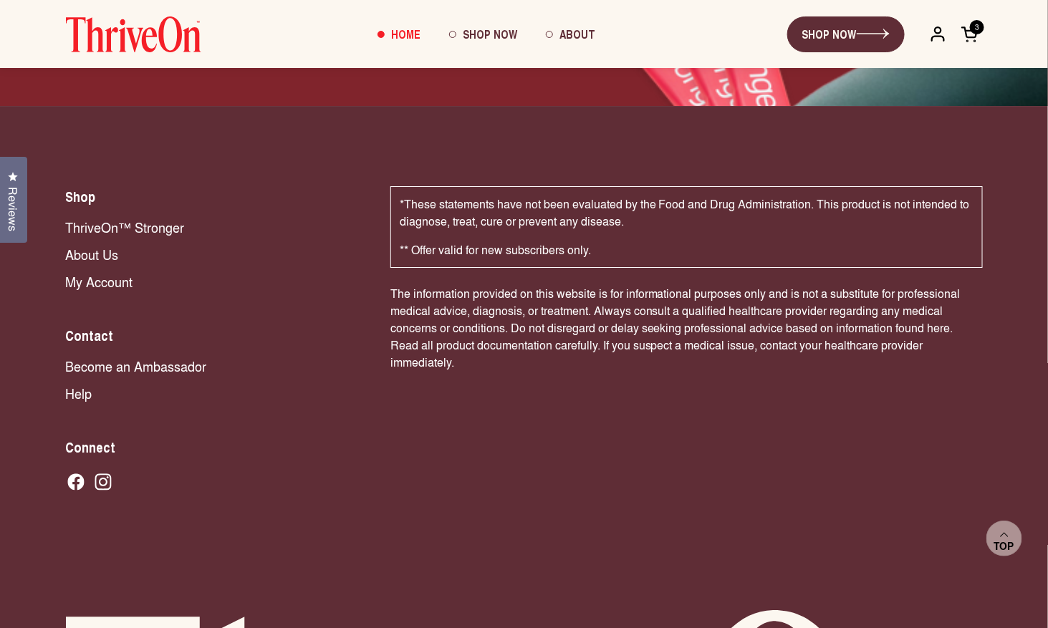  What do you see at coordinates (213, 227) in the screenshot?
I see `a: ThriveOn™ Stronger` at bounding box center [213, 227].